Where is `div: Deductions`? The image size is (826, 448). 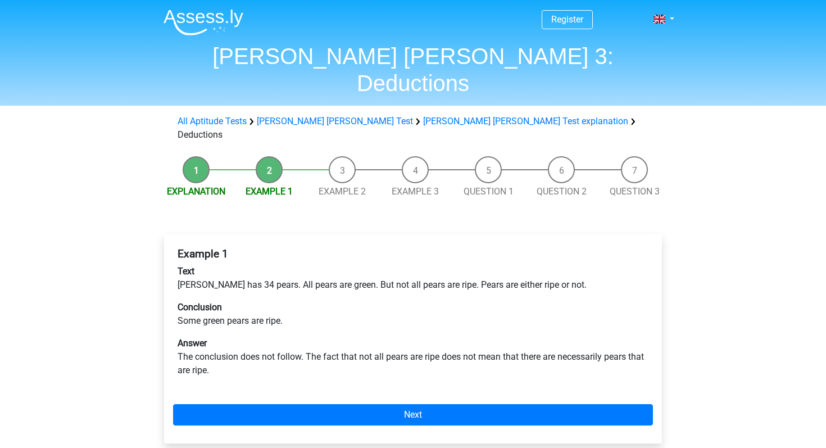 div: Deductions is located at coordinates (413, 128).